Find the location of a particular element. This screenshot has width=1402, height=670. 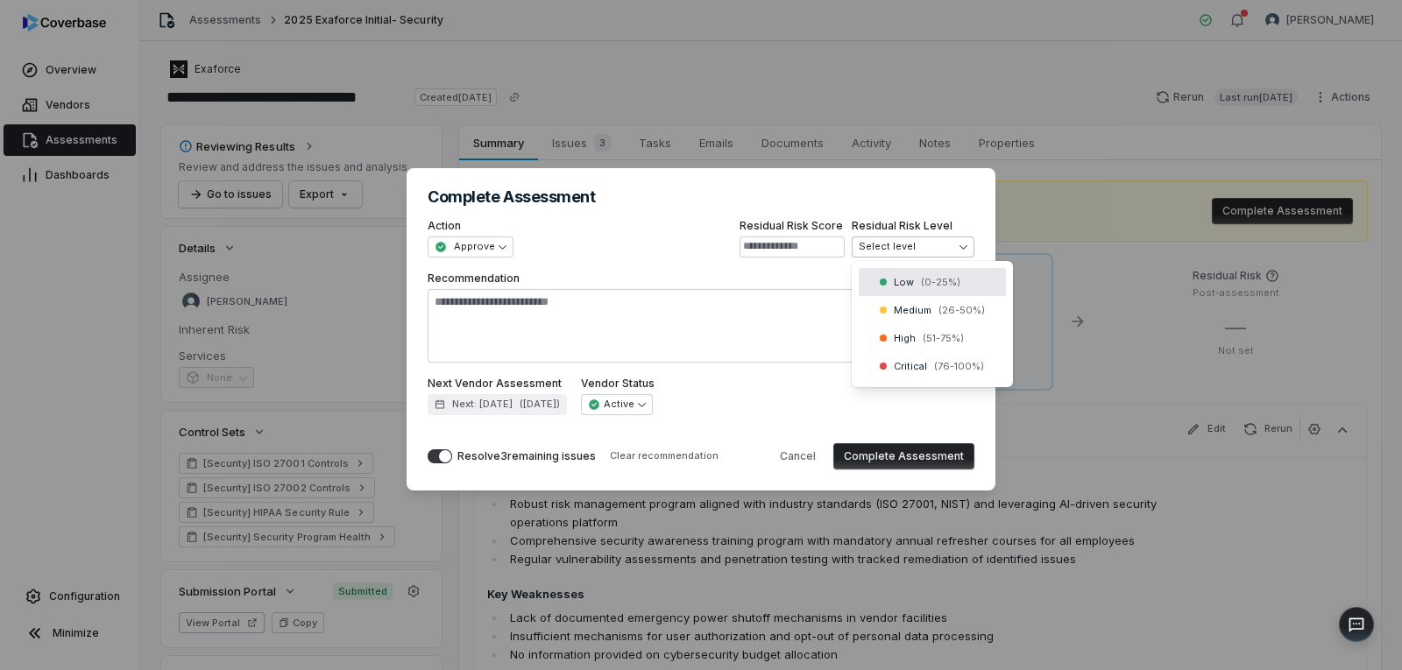

span: ( 51-75 %) is located at coordinates (943, 338).